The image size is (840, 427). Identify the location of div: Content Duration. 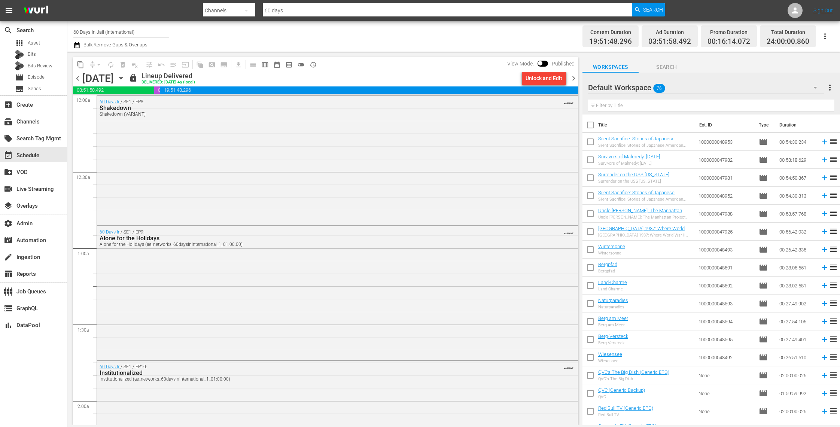
(611, 32).